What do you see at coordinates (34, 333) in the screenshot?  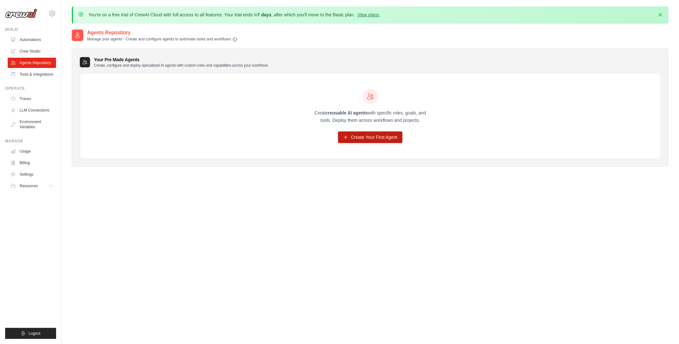 I see `span: Logout` at bounding box center [34, 333].